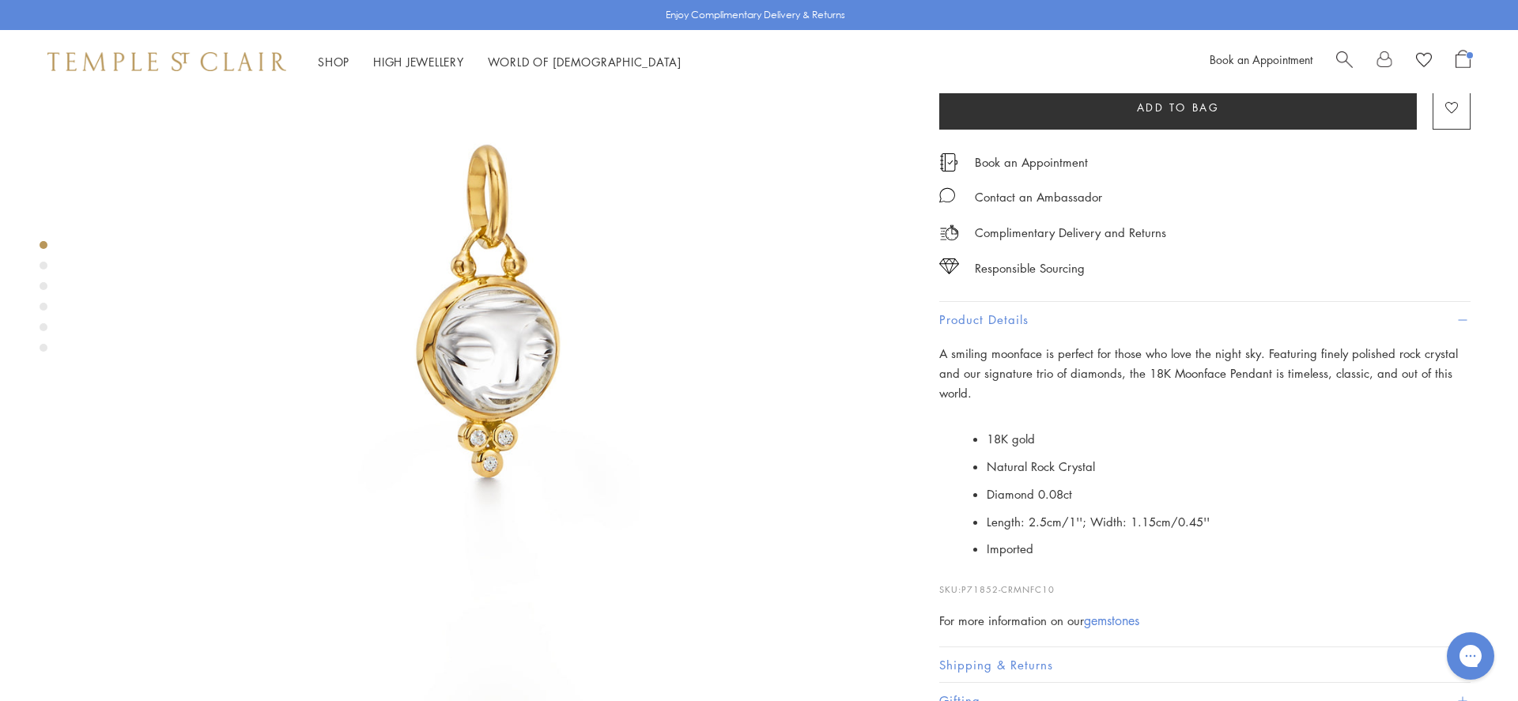 The width and height of the screenshot is (1518, 701). Describe the element at coordinates (1038, 197) in the screenshot. I see `div: Contact an Ambassador` at that location.